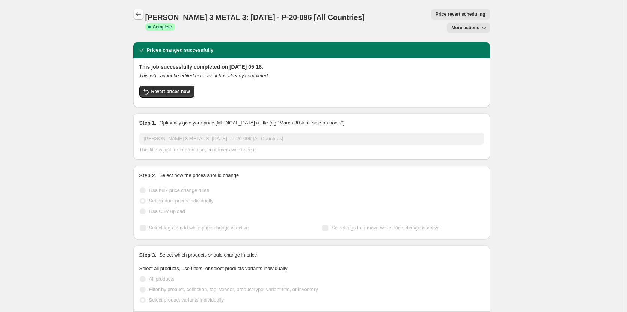 This screenshot has width=627, height=312. I want to click on span: Use CSV upload, so click(167, 211).